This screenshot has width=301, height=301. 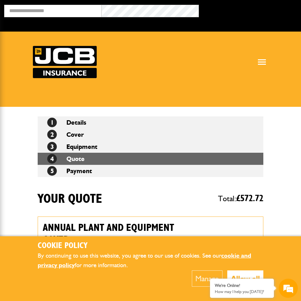 I want to click on p: How may I help you today?, so click(x=242, y=291).